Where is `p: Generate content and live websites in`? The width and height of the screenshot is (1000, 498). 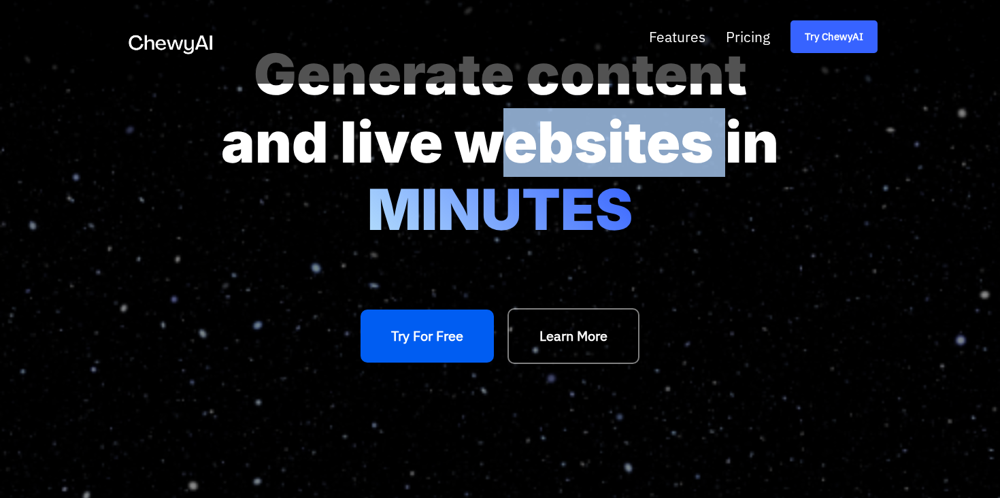 p: Generate content and live websites in is located at coordinates (500, 142).